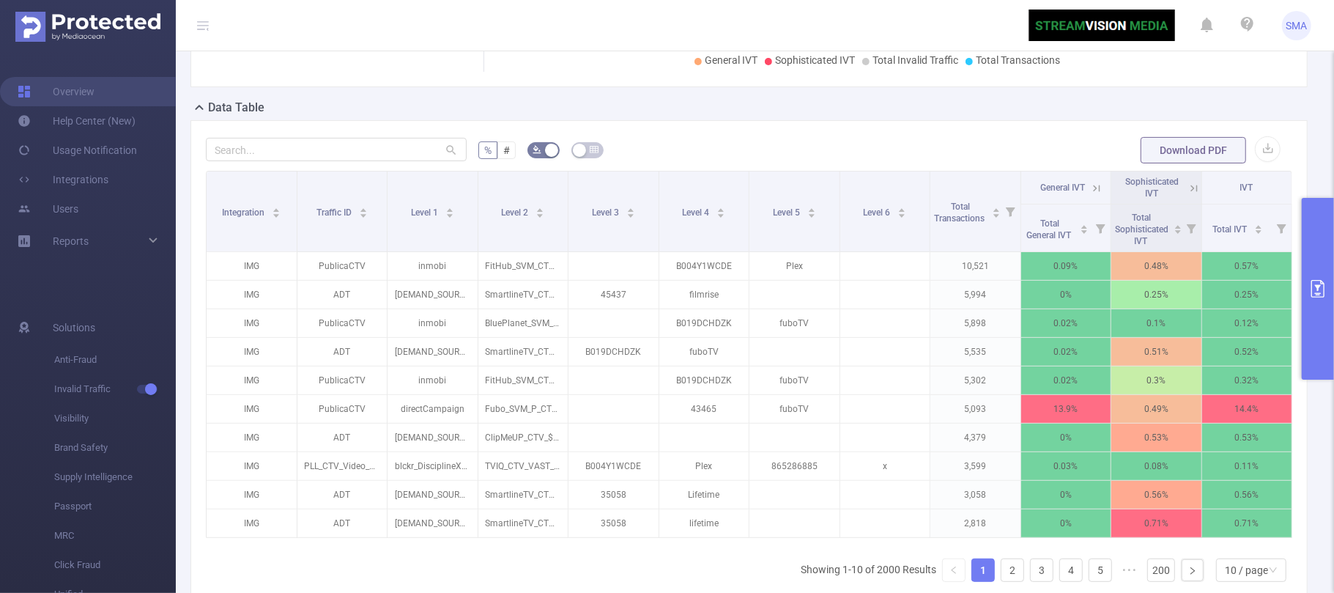 The image size is (1334, 593). I want to click on a: Integrations, so click(63, 179).